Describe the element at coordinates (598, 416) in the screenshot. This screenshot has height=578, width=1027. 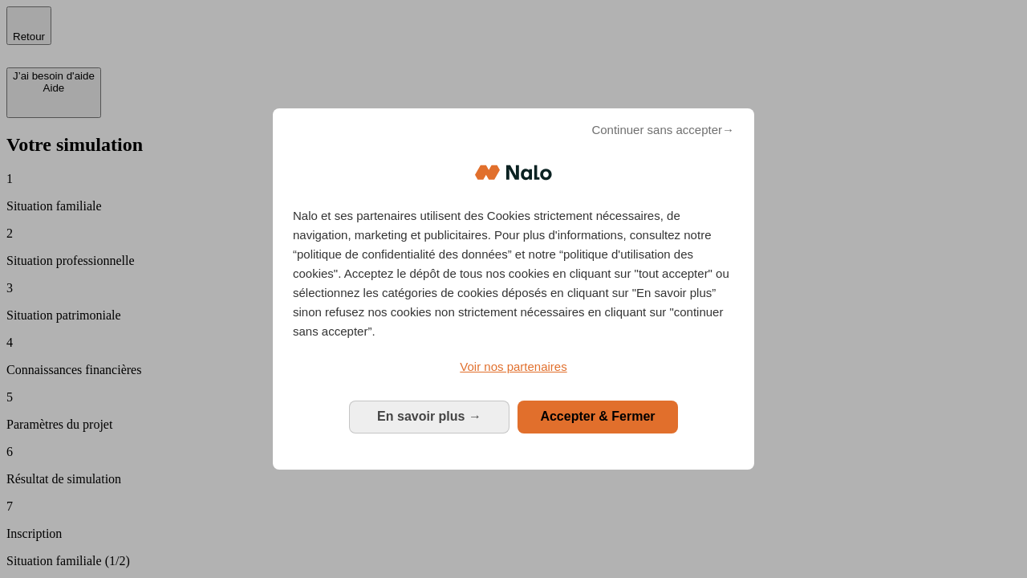
I see `button: Accepter & Fermer: Accepter notre traitement des données et fermer` at that location.